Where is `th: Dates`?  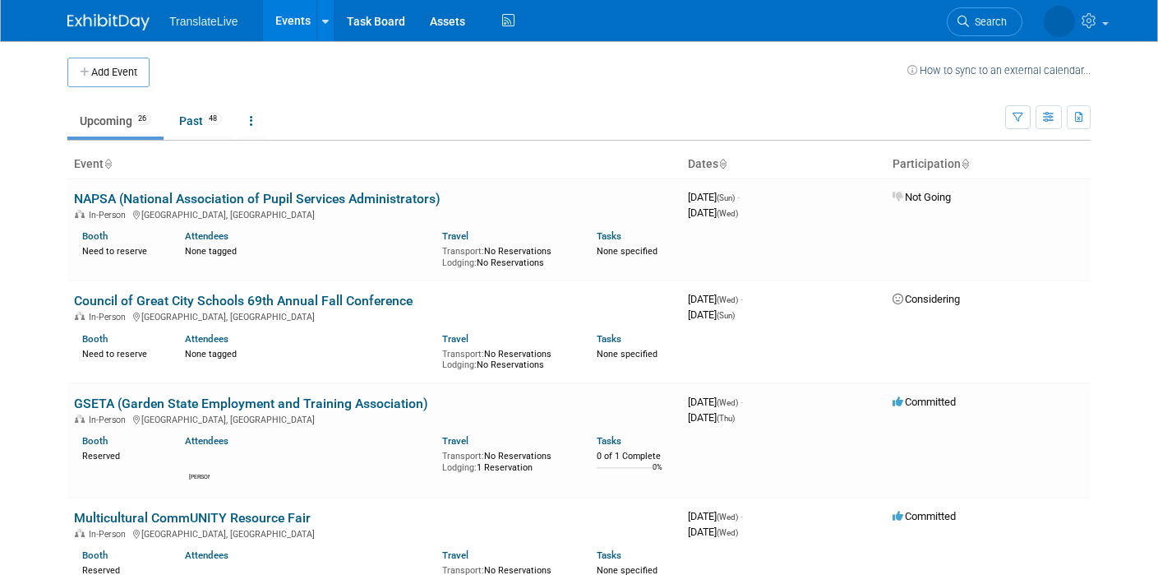 th: Dates is located at coordinates (783, 164).